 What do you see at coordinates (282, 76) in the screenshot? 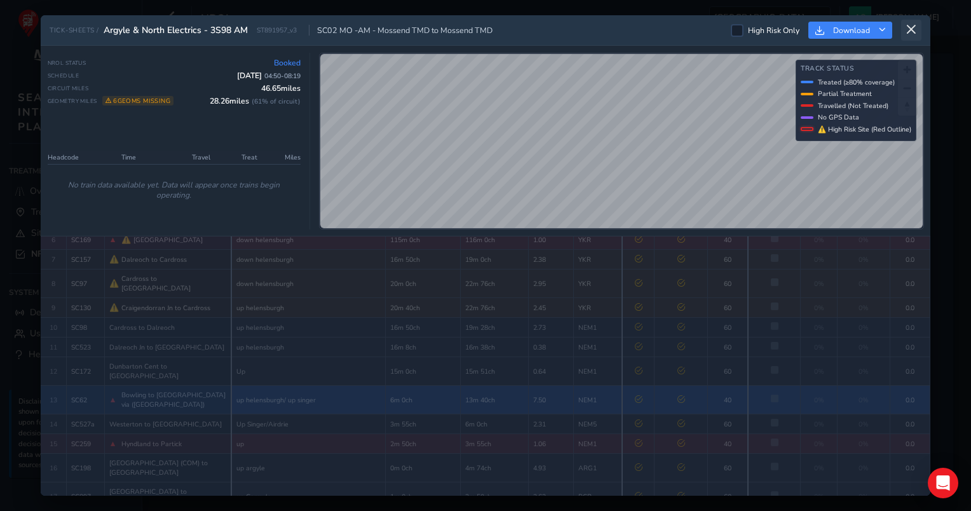
I see `span: 04:50 - 08:19` at bounding box center [282, 76].